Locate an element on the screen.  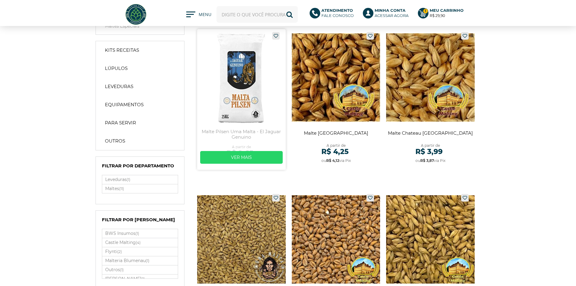
strong: Outros is located at coordinates (115, 141).